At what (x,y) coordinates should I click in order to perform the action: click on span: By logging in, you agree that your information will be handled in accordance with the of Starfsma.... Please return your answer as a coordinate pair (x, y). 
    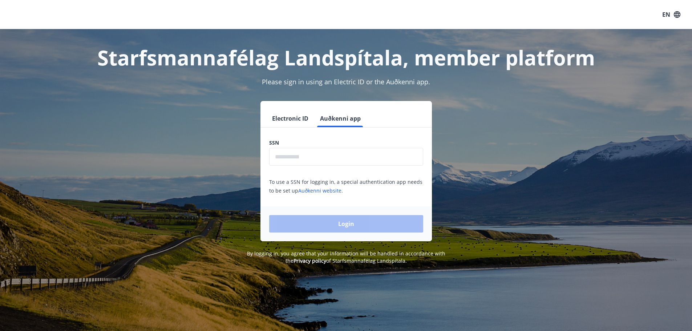
    Looking at the image, I should click on (346, 257).